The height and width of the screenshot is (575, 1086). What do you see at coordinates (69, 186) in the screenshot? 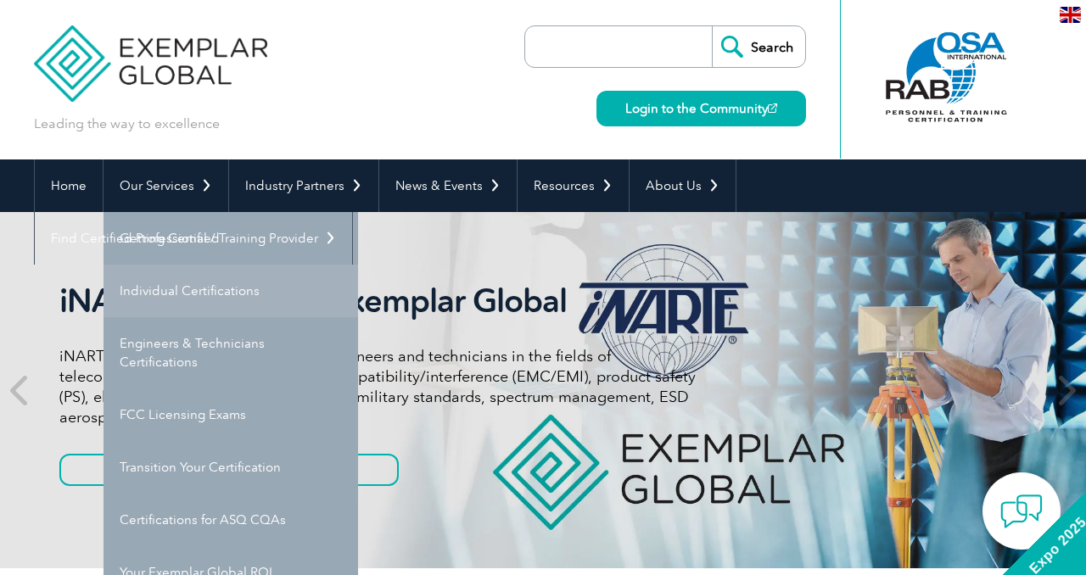
I see `a: Home` at bounding box center [69, 186].